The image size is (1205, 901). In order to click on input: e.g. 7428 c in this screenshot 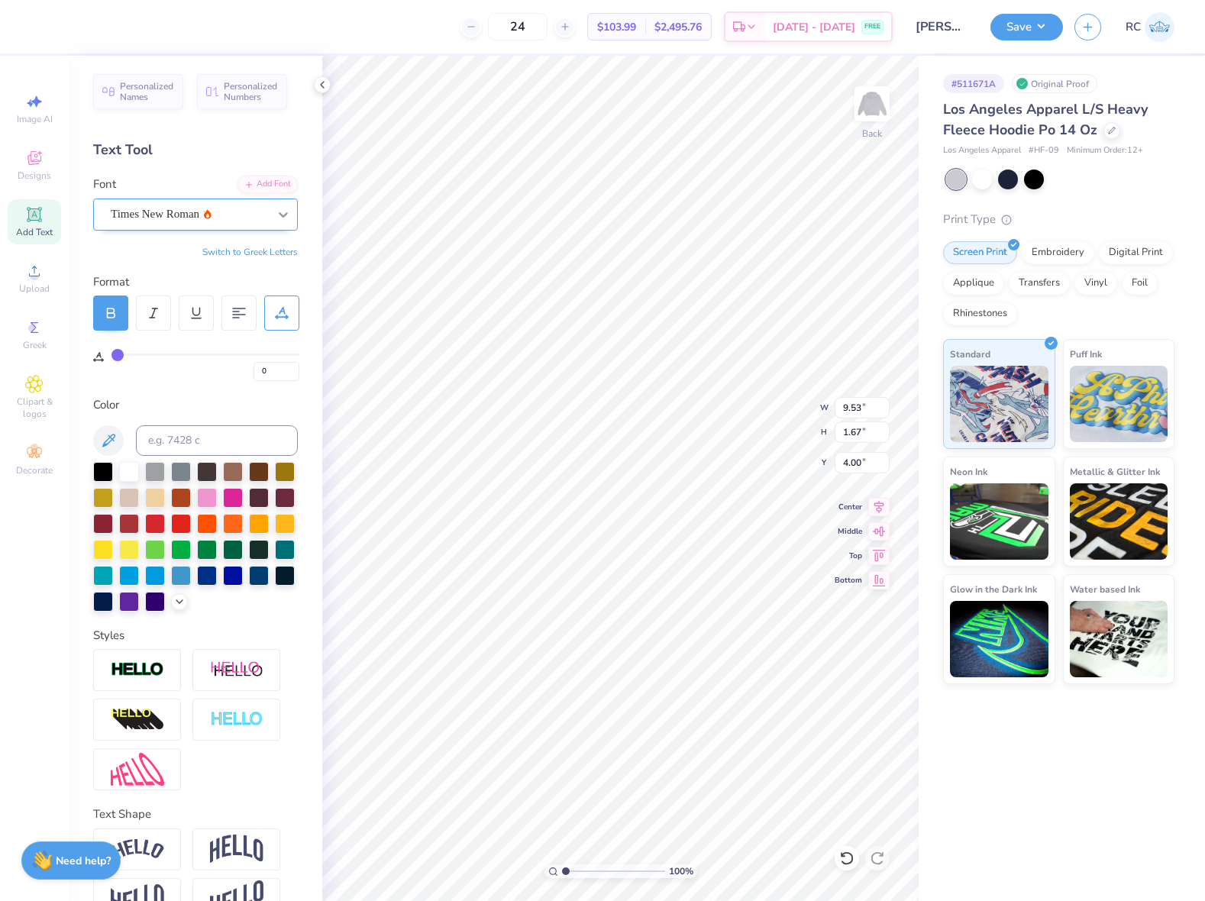, I will do `click(217, 440)`.